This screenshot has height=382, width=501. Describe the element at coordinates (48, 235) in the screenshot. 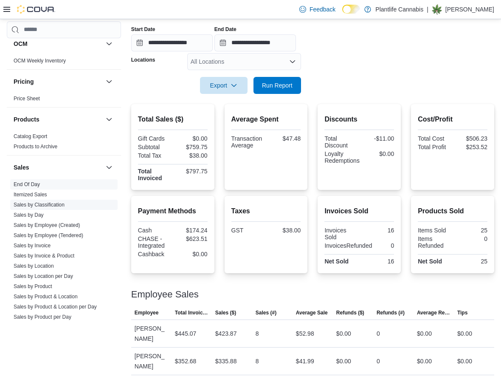

I see `span: Sales by Employee (Tendered)` at that location.